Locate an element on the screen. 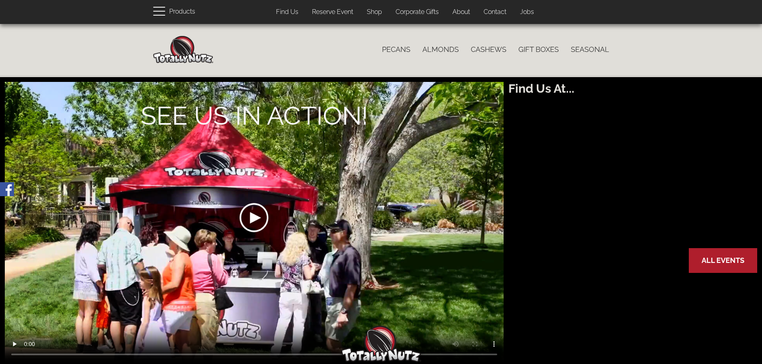  a: About is located at coordinates (461, 12).